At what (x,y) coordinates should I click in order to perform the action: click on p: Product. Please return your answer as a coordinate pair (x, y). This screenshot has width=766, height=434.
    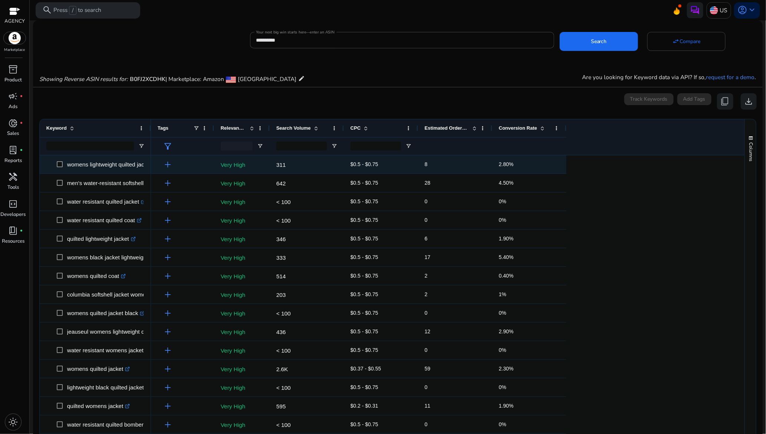
    Looking at the image, I should click on (13, 80).